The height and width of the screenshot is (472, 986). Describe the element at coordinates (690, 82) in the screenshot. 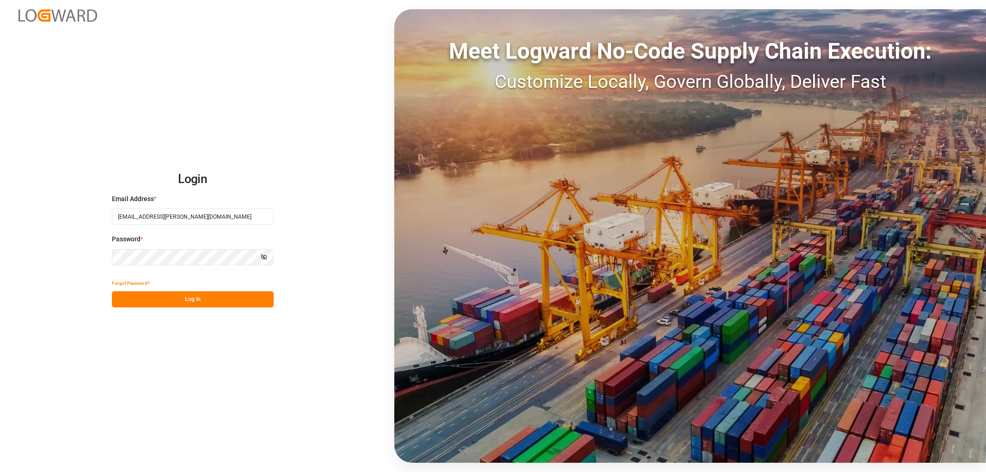

I see `div: Customize Locally, Govern Globally, Deliver Fast` at that location.